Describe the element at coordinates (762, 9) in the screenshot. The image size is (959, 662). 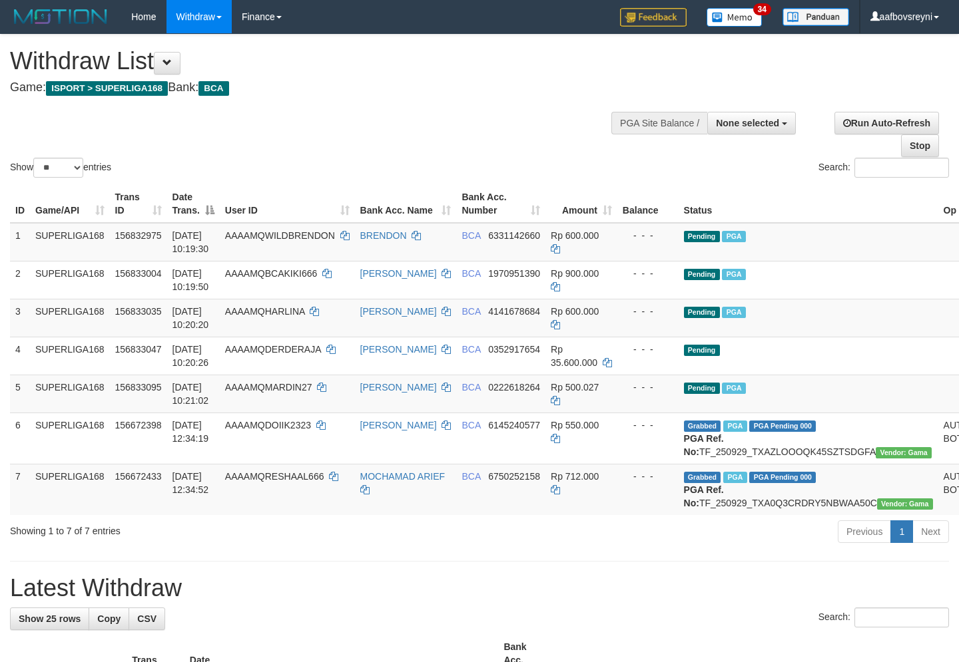
I see `span: 34` at that location.